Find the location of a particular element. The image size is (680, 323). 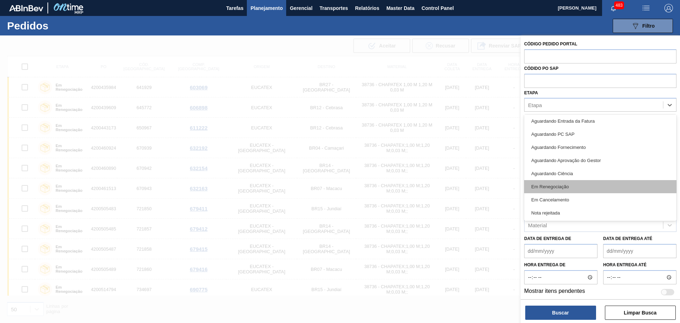

label: Mostrar itens pendentes is located at coordinates (555, 292).